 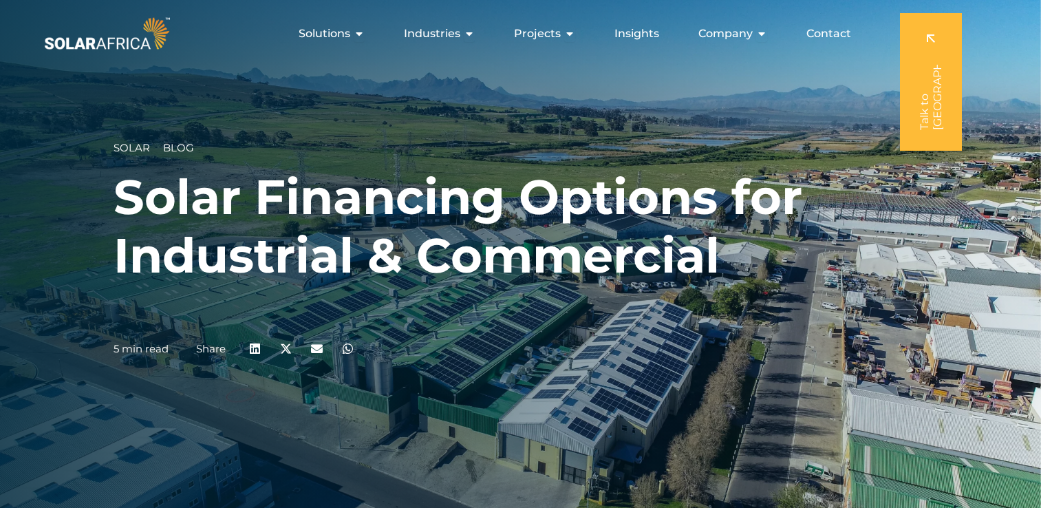 I want to click on div: Share on email, so click(x=316, y=348).